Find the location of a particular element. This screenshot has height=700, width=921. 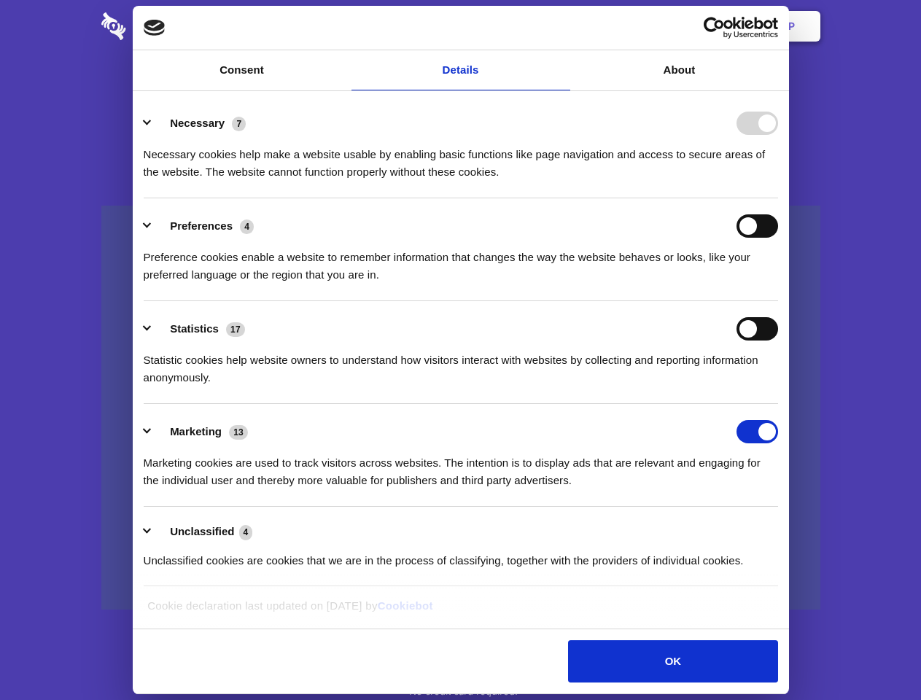

h1: Eliminate Slack Data Loss. is located at coordinates (461, 92).